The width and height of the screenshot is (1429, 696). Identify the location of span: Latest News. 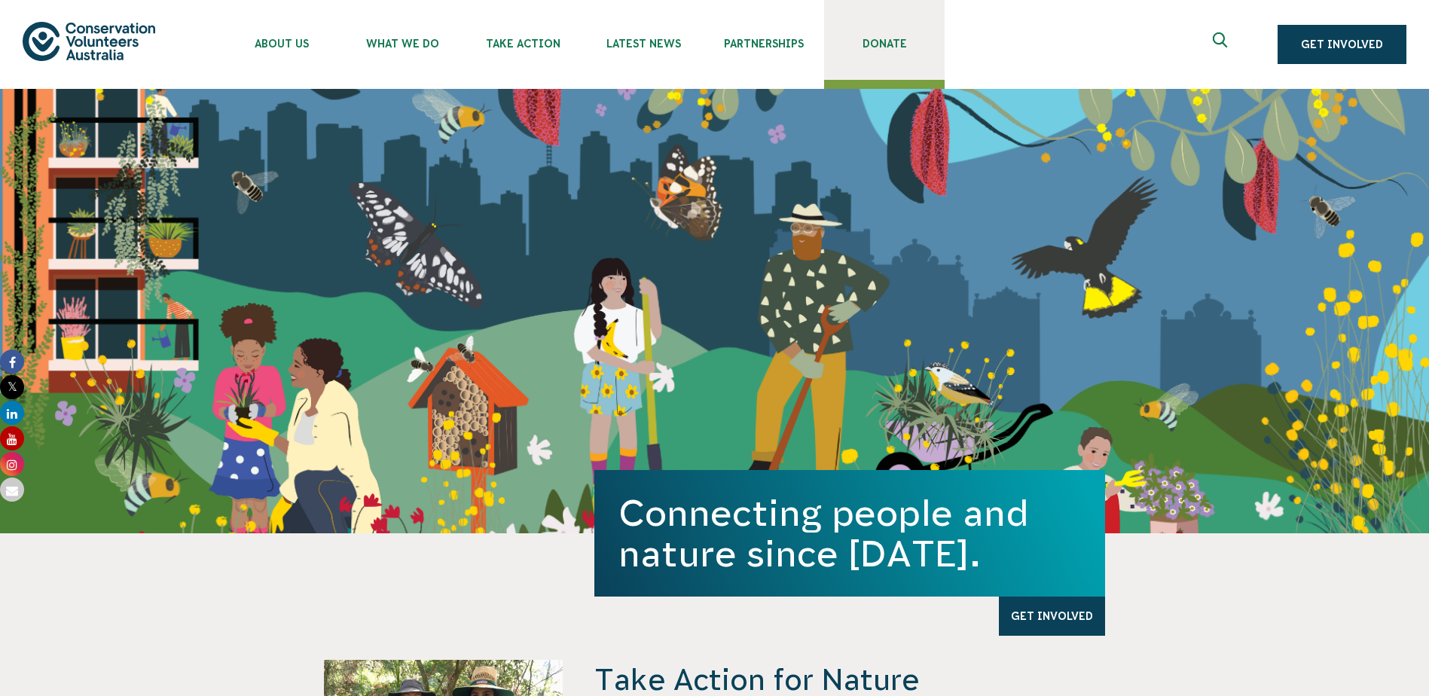
(643, 44).